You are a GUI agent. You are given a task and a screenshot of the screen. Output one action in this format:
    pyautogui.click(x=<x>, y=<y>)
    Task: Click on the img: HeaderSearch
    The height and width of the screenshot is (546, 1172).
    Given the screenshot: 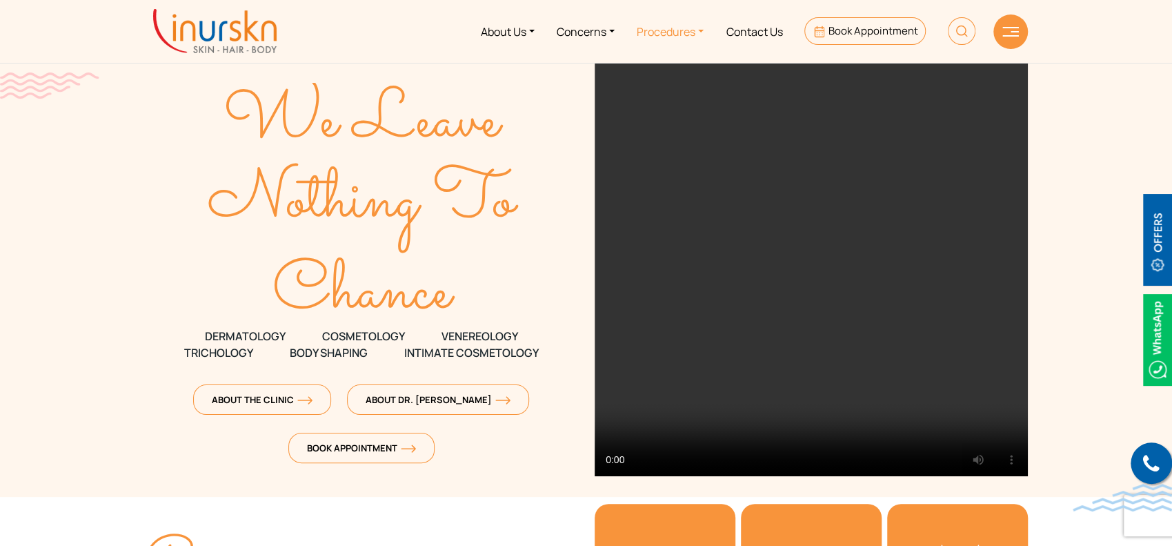 What is the action you would take?
    pyautogui.click(x=961, y=31)
    